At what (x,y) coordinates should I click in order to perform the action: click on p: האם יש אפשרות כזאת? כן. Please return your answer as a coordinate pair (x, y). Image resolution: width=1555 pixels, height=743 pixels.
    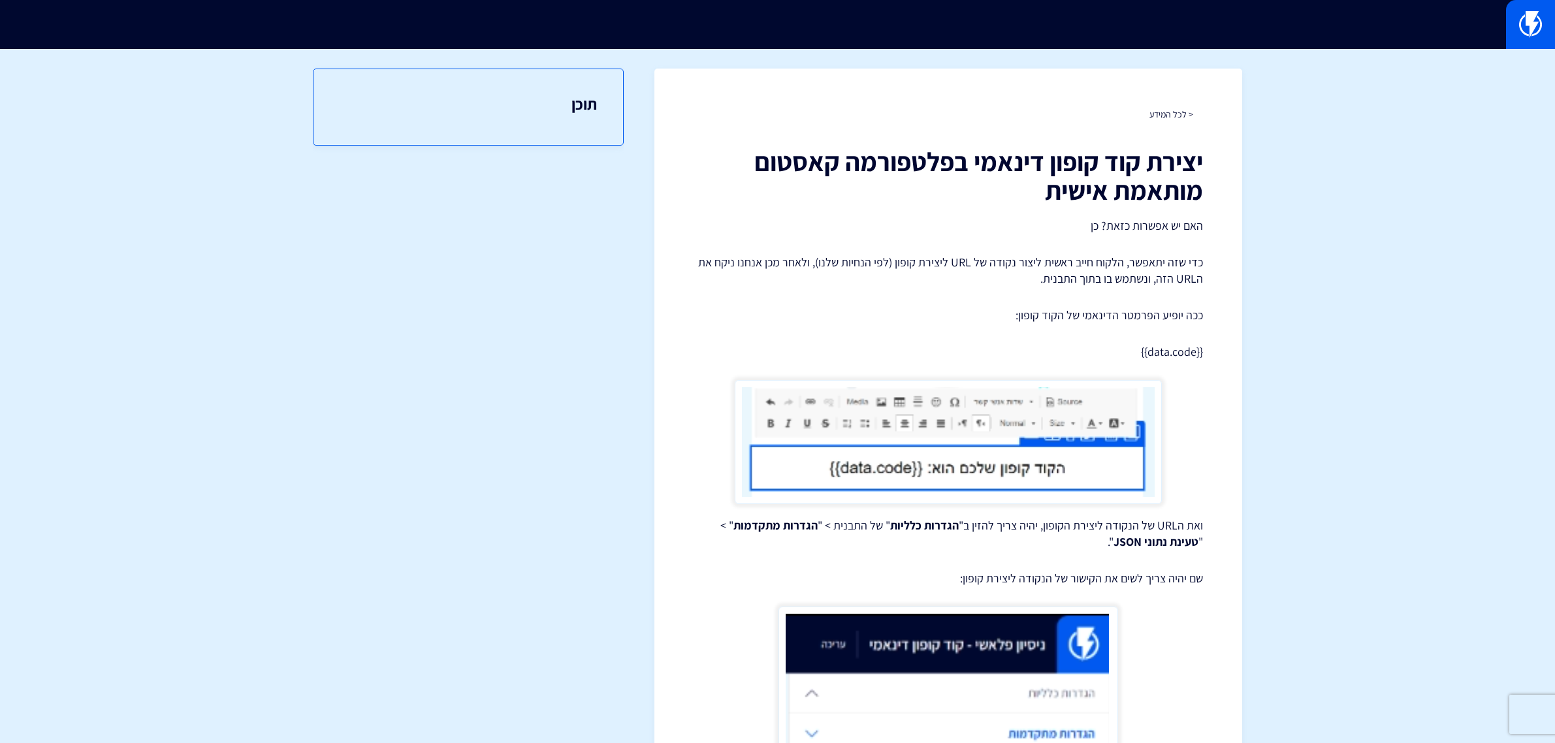
    Looking at the image, I should click on (948, 226).